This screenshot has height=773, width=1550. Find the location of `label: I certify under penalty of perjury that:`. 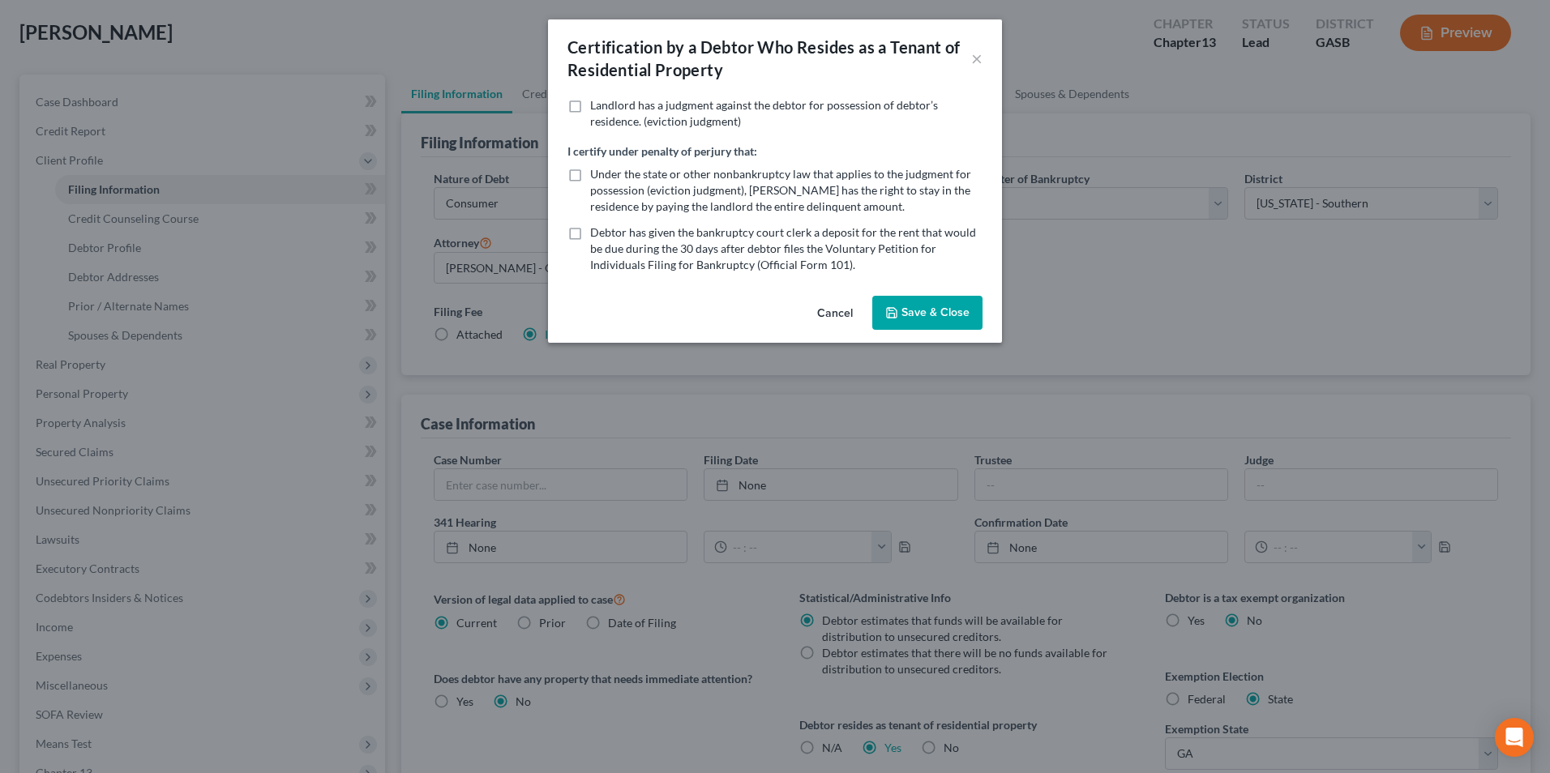

label: I certify under penalty of perjury that: is located at coordinates (662, 151).